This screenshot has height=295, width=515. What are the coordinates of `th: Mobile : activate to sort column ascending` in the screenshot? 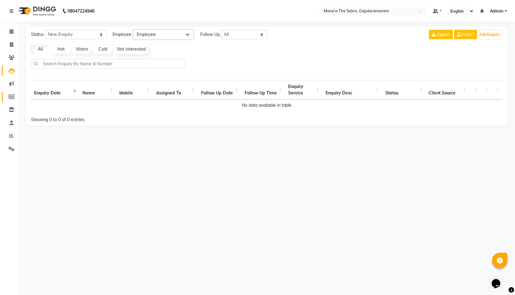 It's located at (135, 90).